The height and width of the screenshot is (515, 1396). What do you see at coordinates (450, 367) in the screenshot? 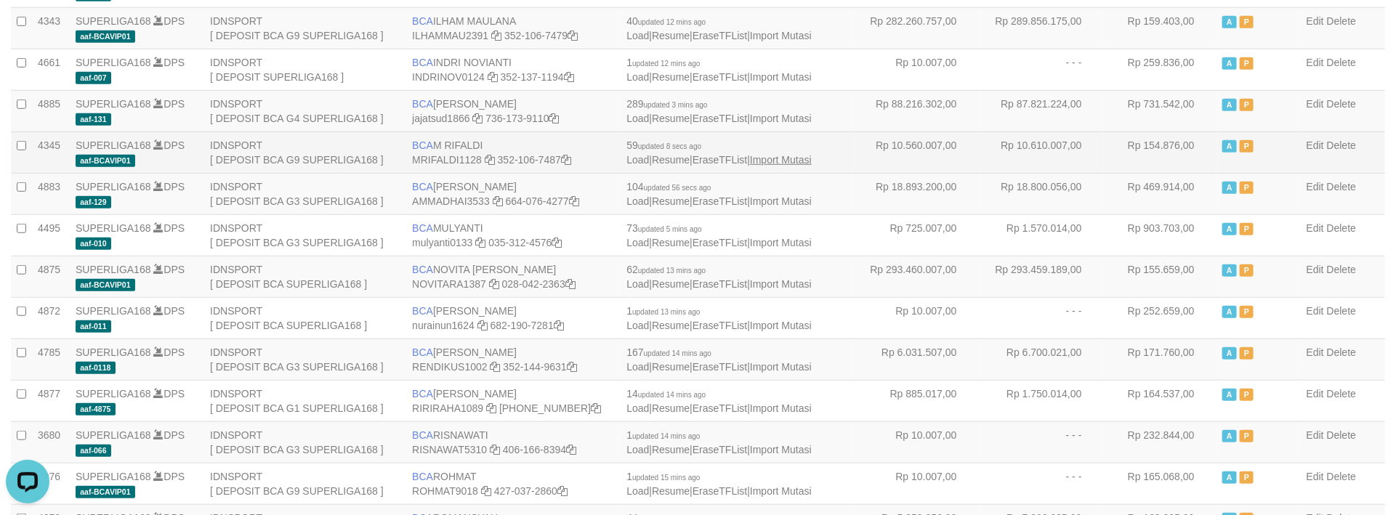
I see `a: RENDIKUS1002` at bounding box center [450, 367].